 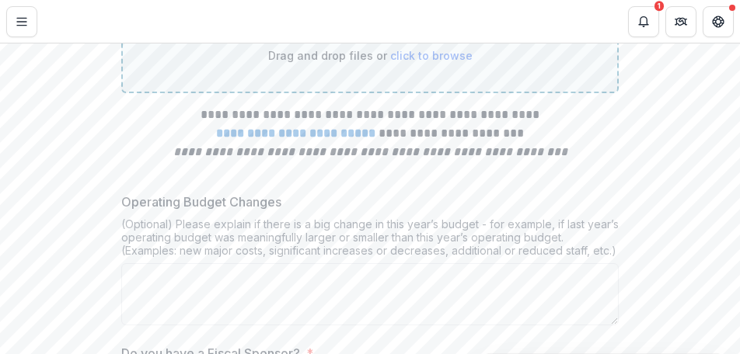 I want to click on p: Operating Budget Changes, so click(x=201, y=202).